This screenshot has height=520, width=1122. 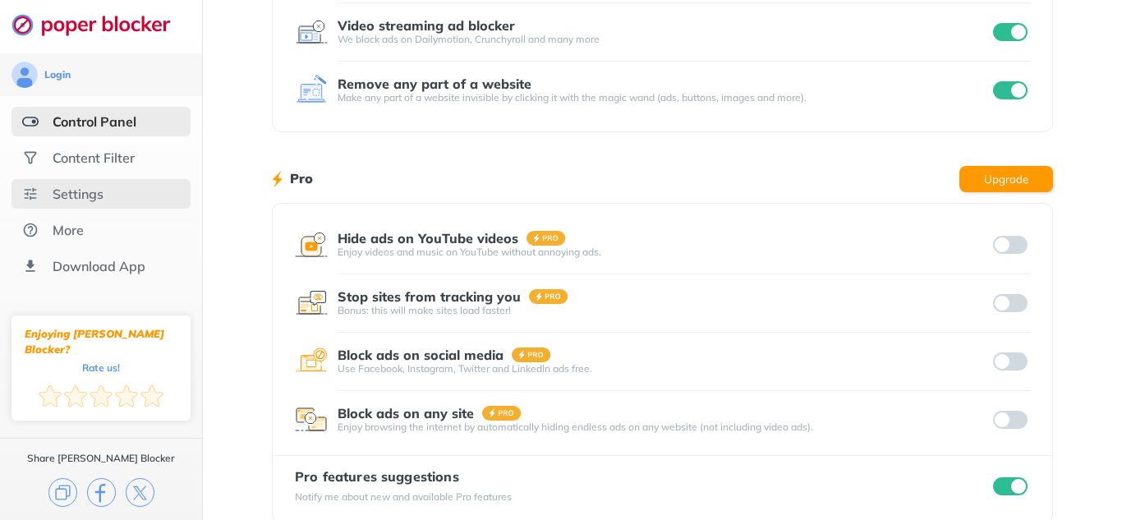 I want to click on div: More, so click(x=68, y=230).